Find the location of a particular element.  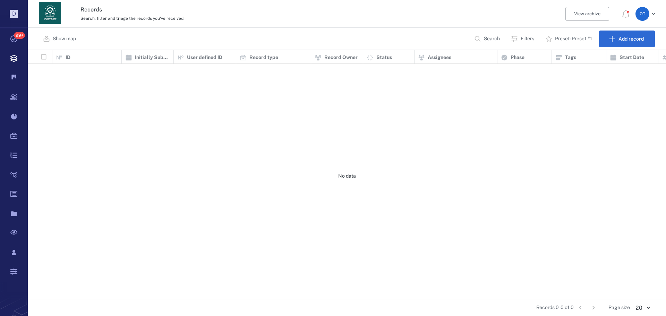

p: Show map is located at coordinates (64, 39).